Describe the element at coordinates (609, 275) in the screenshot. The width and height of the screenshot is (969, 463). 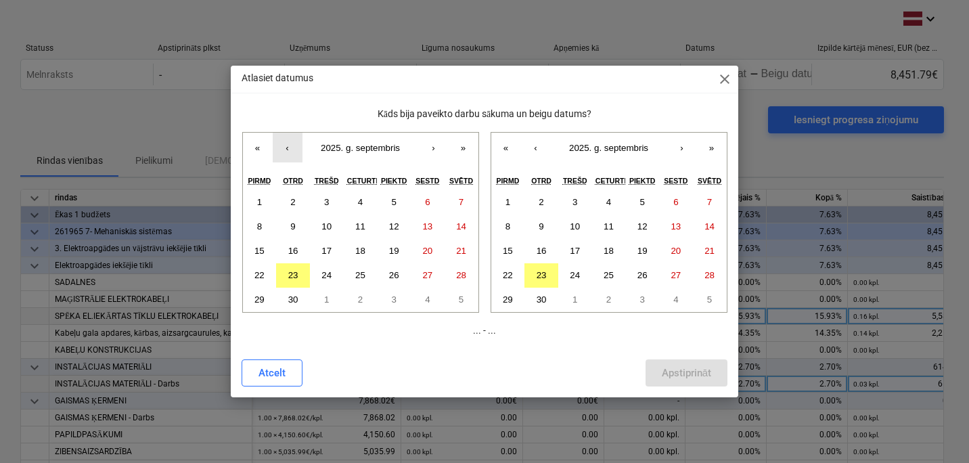
I see `button: 2025. gada 25. septembris` at that location.